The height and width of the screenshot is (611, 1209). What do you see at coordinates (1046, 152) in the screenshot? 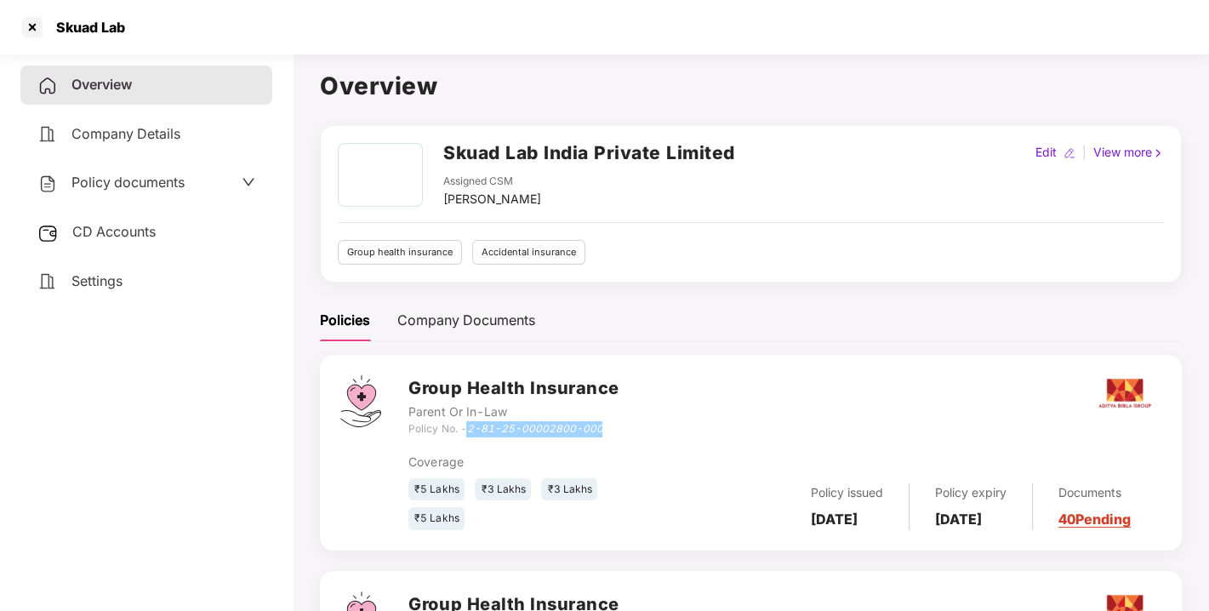
I see `div: Edit` at bounding box center [1046, 152].